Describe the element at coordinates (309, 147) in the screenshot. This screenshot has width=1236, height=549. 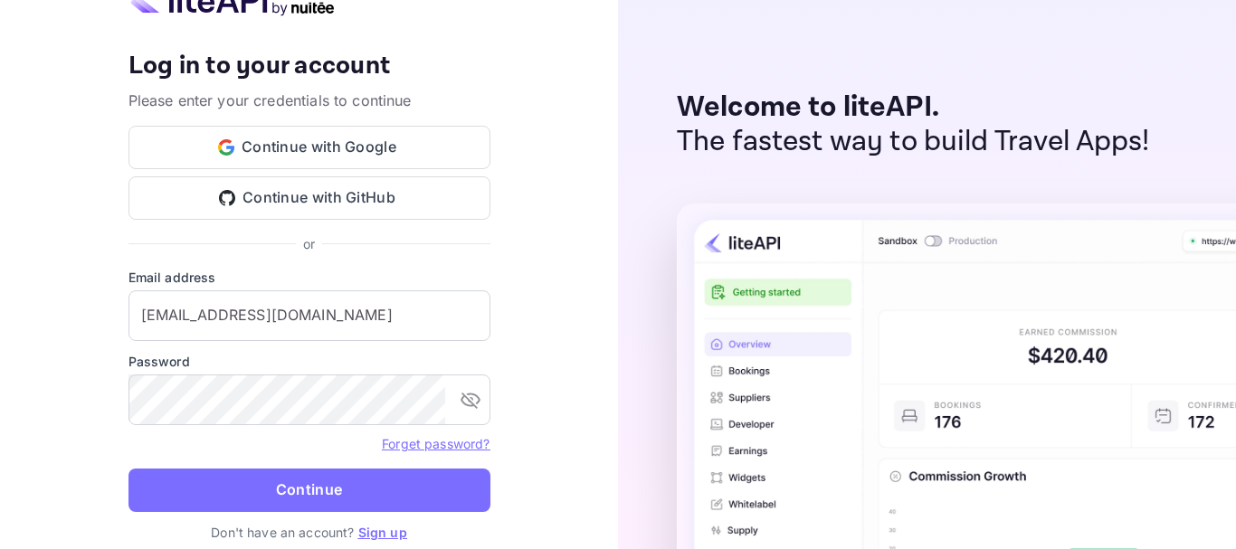
I see `button: Continue with Google` at that location.